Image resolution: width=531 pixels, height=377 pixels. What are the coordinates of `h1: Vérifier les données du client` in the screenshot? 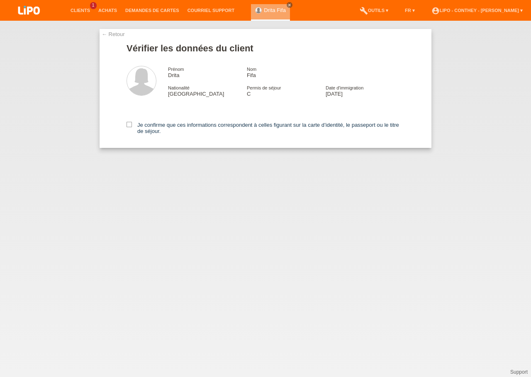 It's located at (265, 48).